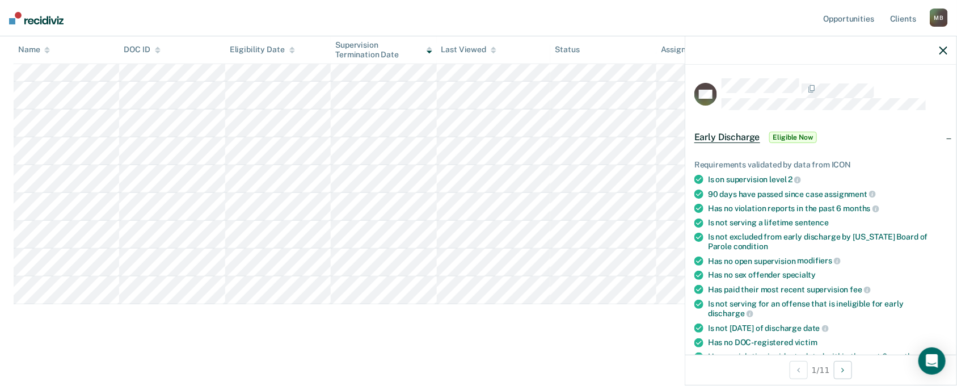  I want to click on div: DOC ID, so click(142, 50).